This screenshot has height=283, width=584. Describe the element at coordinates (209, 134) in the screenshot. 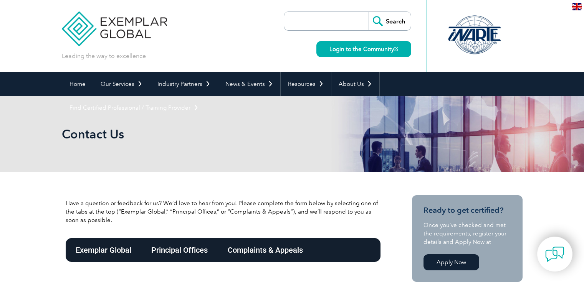

I see `h1: Contact Us` at that location.